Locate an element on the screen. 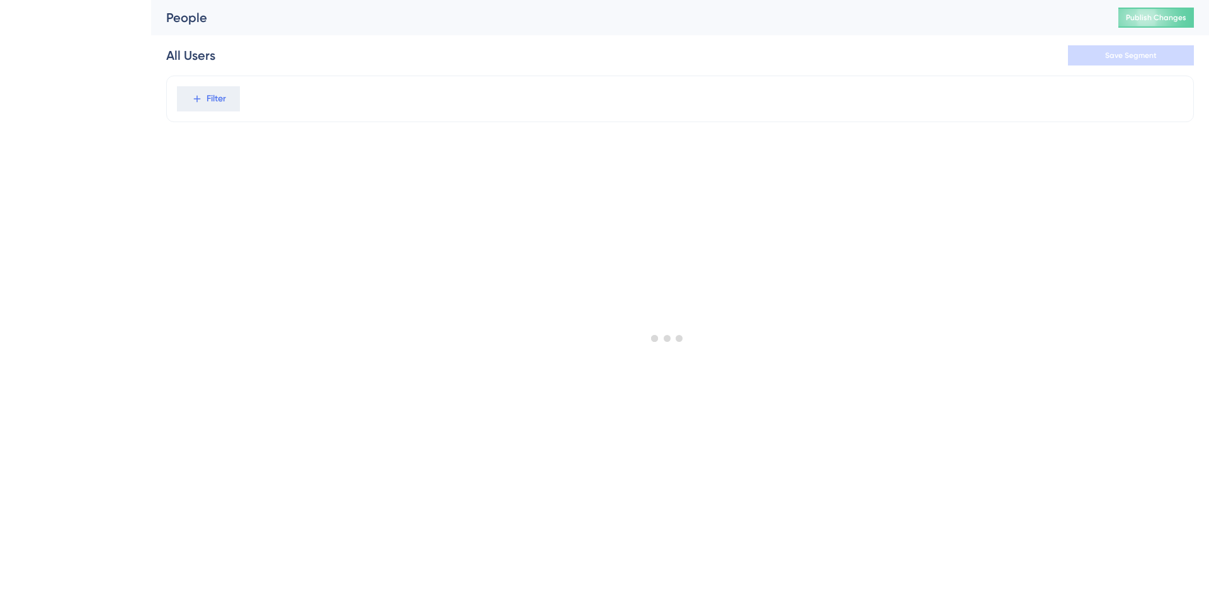 The width and height of the screenshot is (1209, 595). div: All Users is located at coordinates (191, 55).